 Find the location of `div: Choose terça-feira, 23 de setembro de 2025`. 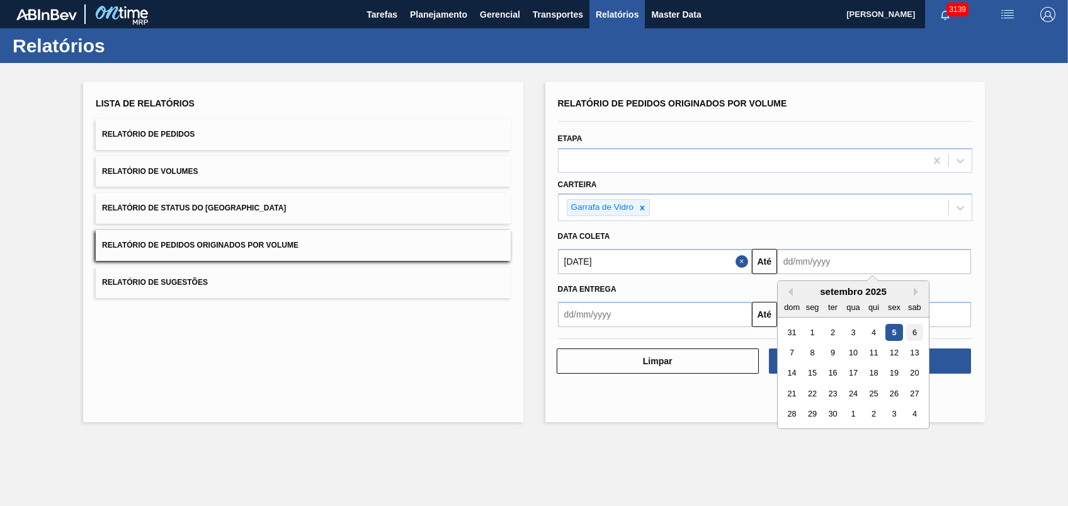

div: Choose terça-feira, 23 de setembro de 2025 is located at coordinates (832, 393).